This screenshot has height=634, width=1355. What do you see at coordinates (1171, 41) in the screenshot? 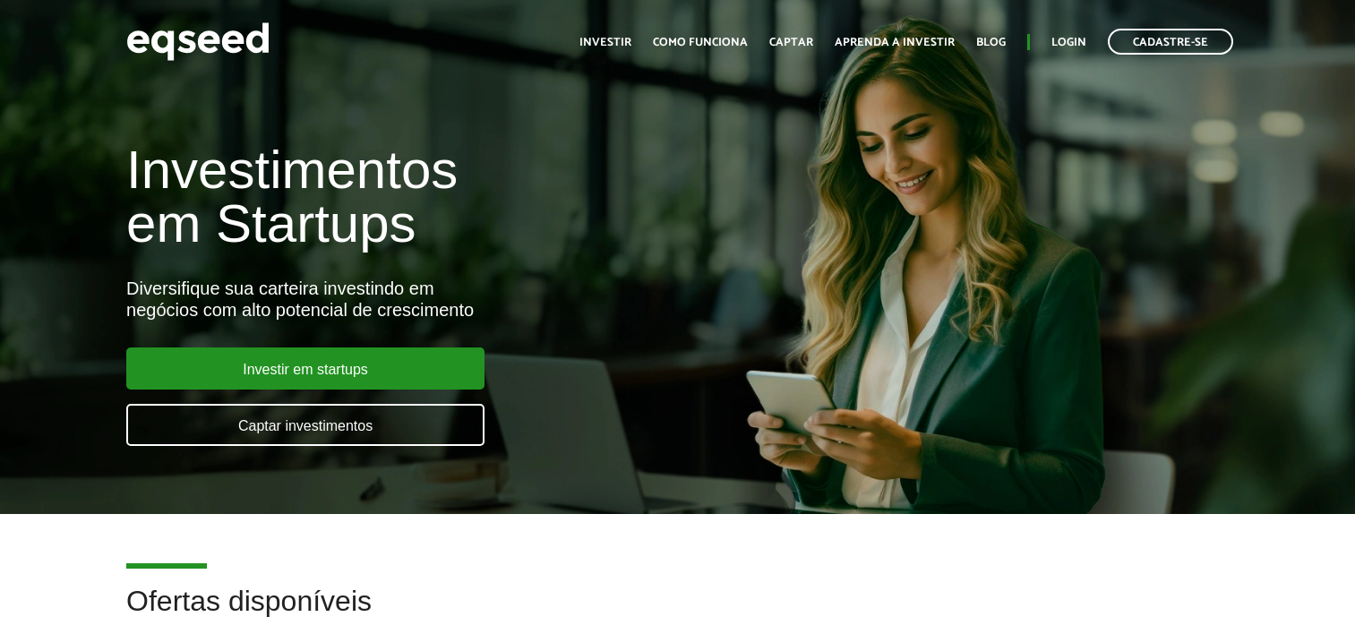
I see `a: Cadastre-se` at bounding box center [1171, 41].